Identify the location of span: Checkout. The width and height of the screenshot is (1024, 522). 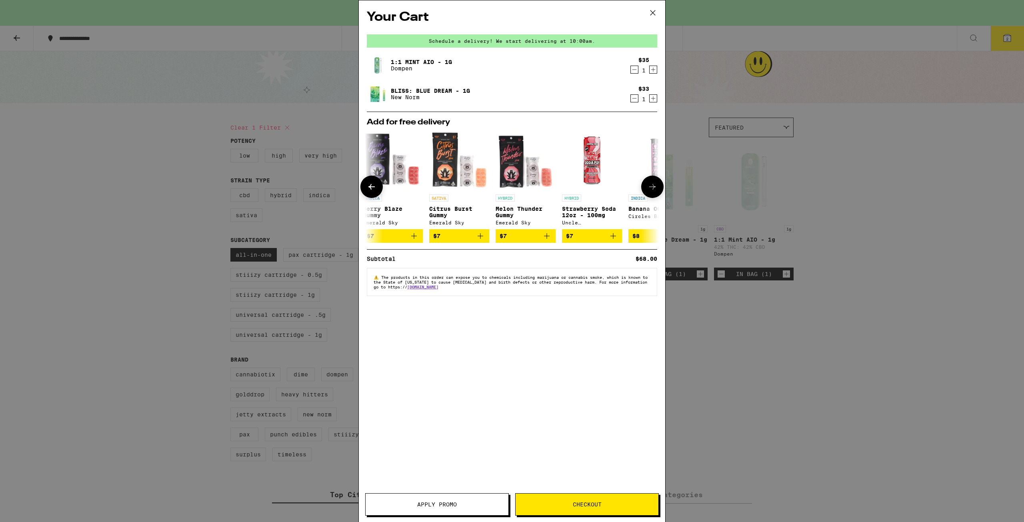
(587, 504).